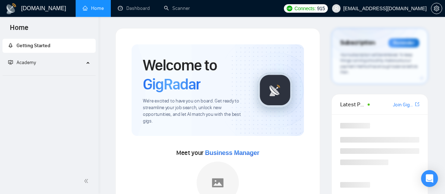  Describe the element at coordinates (321, 8) in the screenshot. I see `span: 915` at that location.